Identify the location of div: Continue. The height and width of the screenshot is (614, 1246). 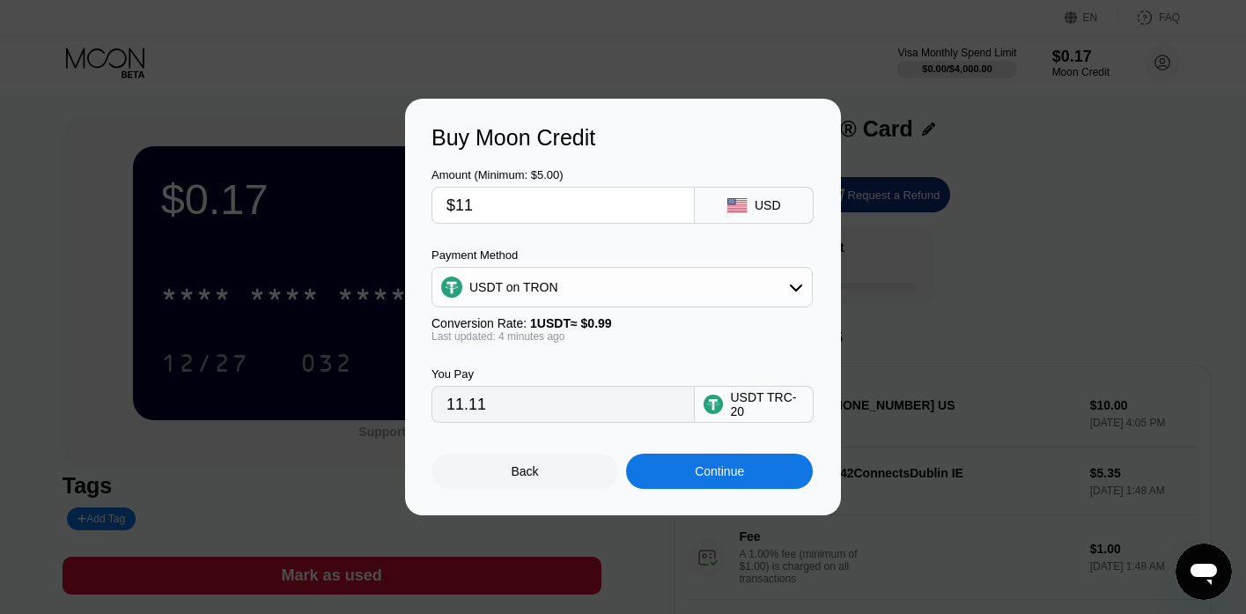
(719, 471).